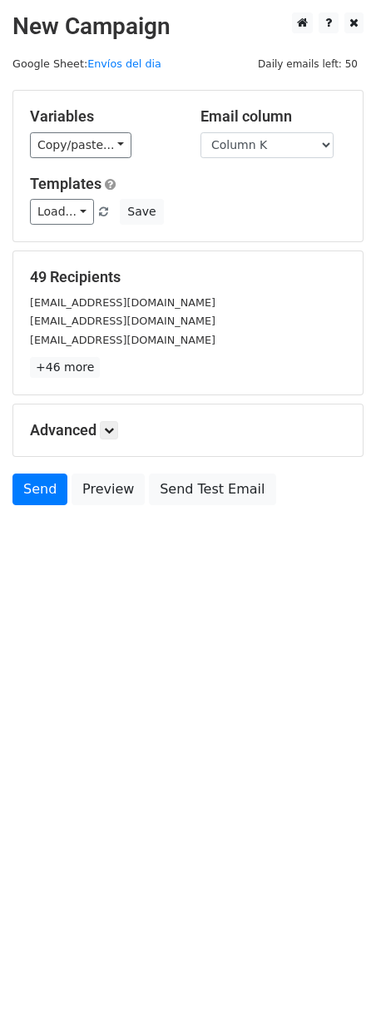 The image size is (376, 1017). Describe the element at coordinates (66, 183) in the screenshot. I see `a: Templates` at that location.